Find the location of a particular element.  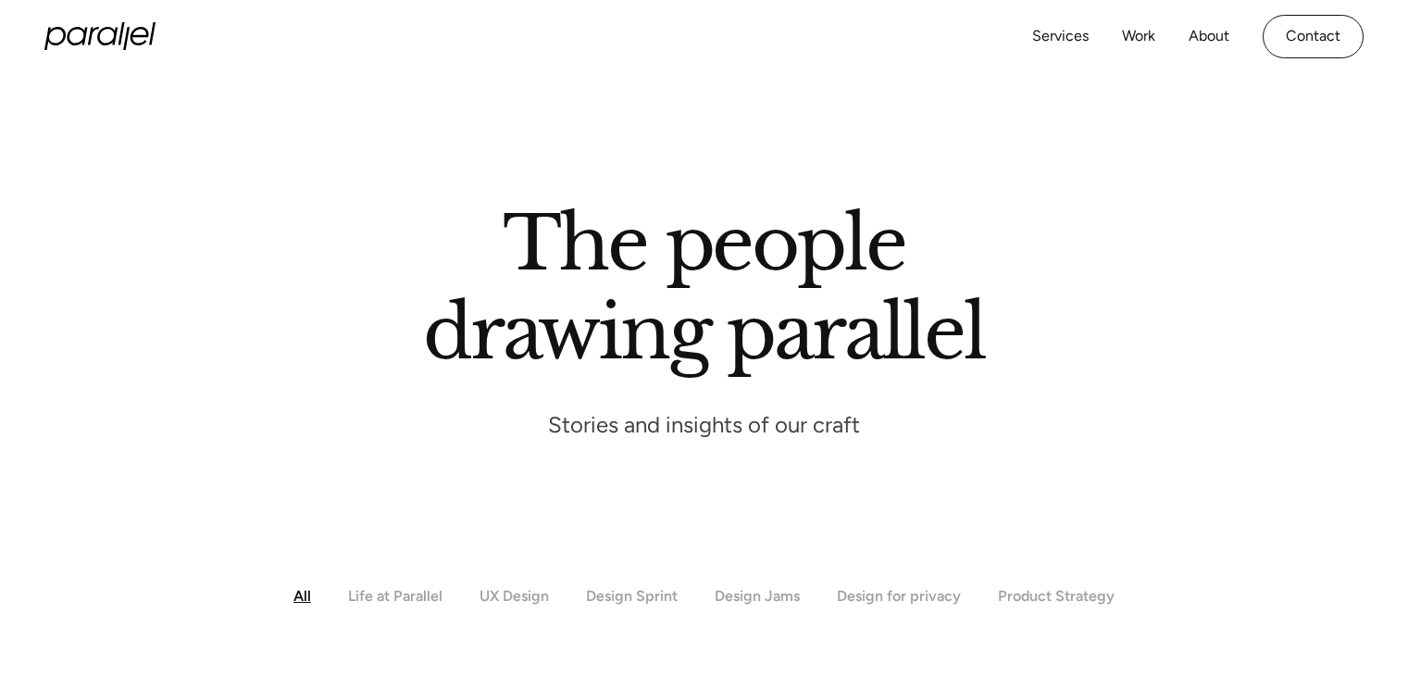

div: All is located at coordinates (302, 595).